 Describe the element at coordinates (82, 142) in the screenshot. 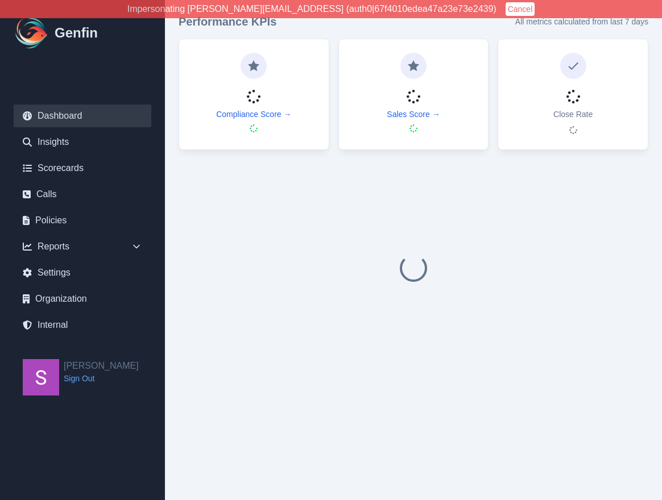

I see `a: Insights` at that location.